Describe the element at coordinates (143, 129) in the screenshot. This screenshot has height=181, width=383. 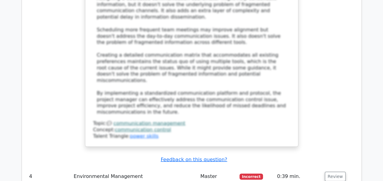
I see `a: communication control` at that location.